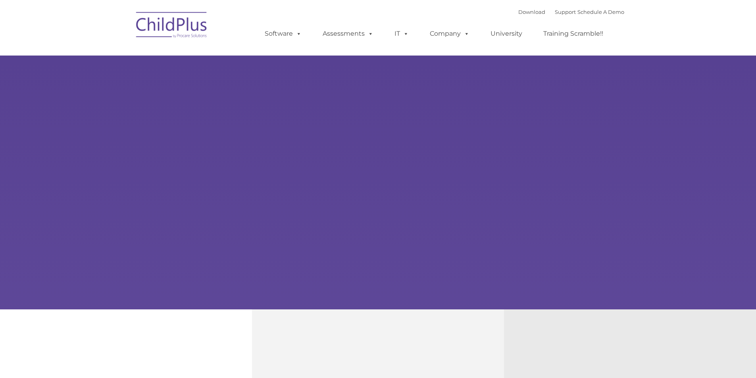 Image resolution: width=756 pixels, height=378 pixels. I want to click on a: IT, so click(401, 34).